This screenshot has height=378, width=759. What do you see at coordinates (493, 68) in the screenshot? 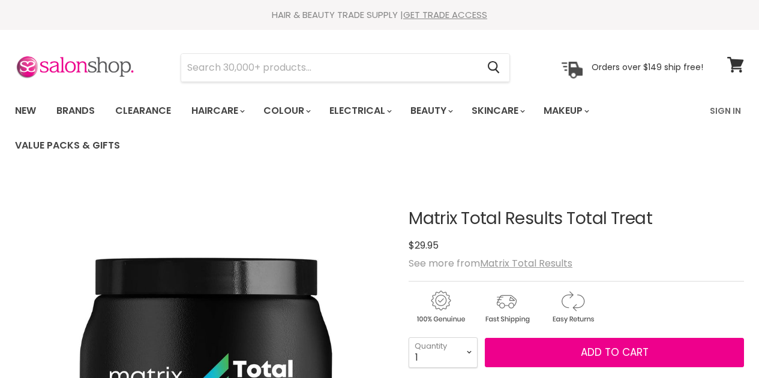
I see `button: Search` at bounding box center [493, 68].